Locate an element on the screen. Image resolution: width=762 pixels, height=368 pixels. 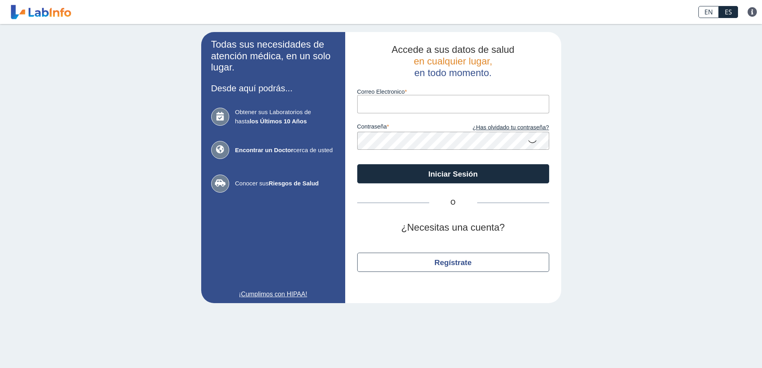
span: Conocer sus is located at coordinates (285, 183).